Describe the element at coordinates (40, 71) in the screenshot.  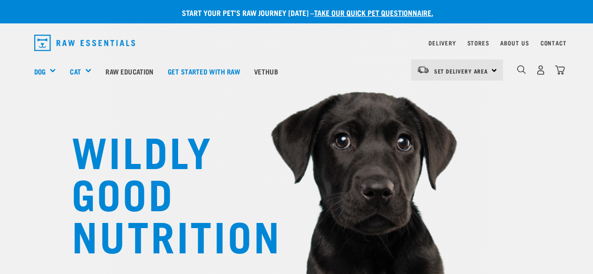
I see `a: Dog` at that location.